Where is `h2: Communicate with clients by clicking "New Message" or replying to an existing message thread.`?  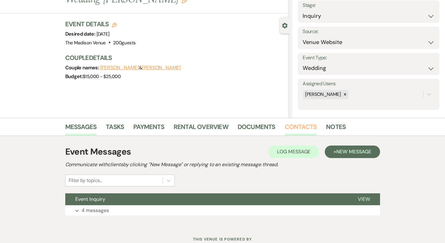
h2: Communicate with clients by clicking "New Message" or replying to an existing message thread. is located at coordinates (223, 165).